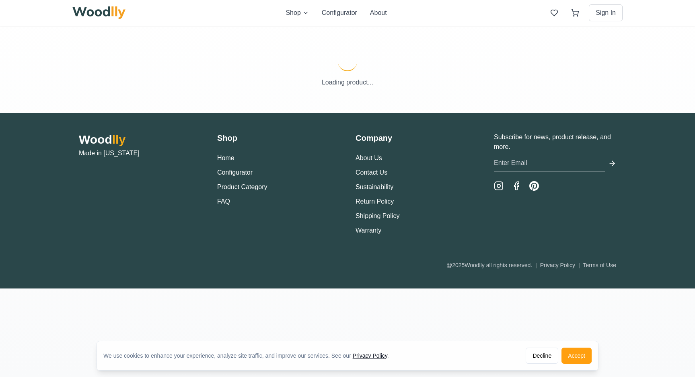 The width and height of the screenshot is (695, 377). I want to click on a: FAQ, so click(224, 201).